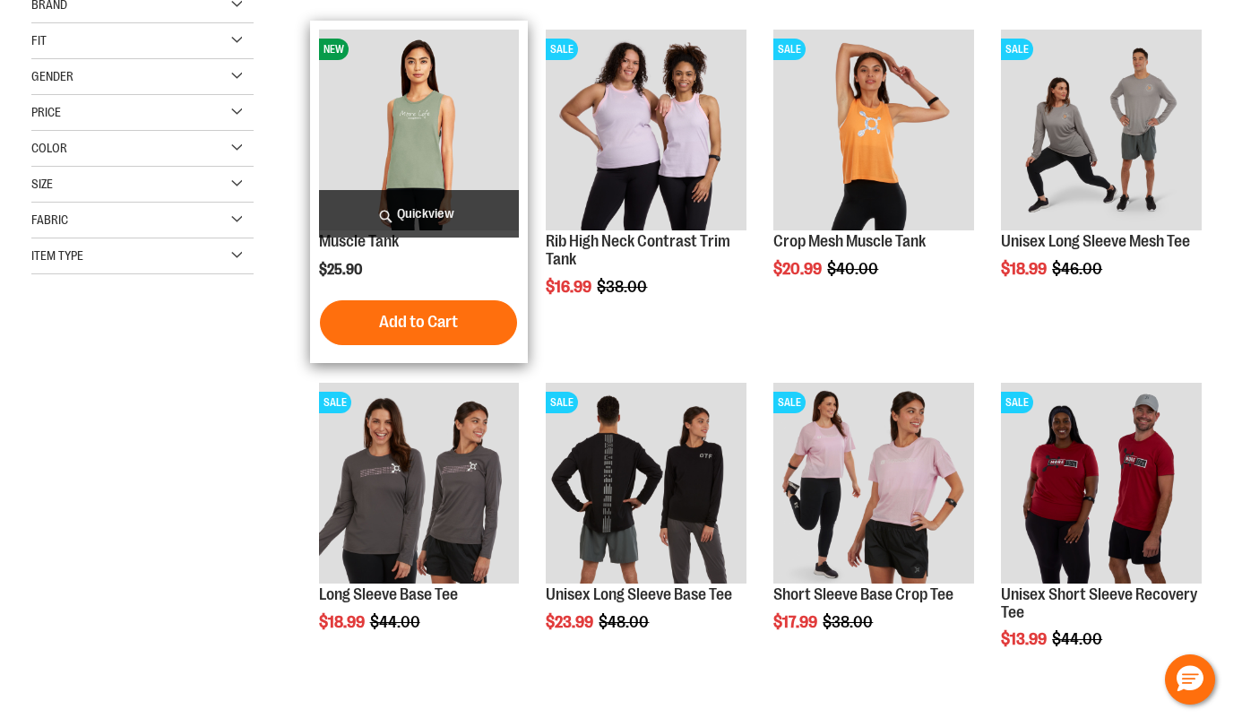  I want to click on button: Add to Cart, so click(418, 323).